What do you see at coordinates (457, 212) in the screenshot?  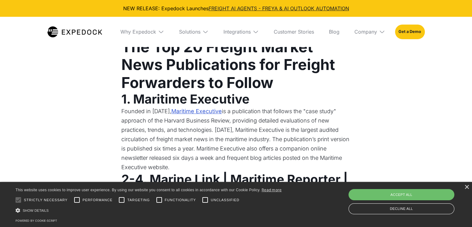 I see `div: Chat Widget` at bounding box center [457, 212].